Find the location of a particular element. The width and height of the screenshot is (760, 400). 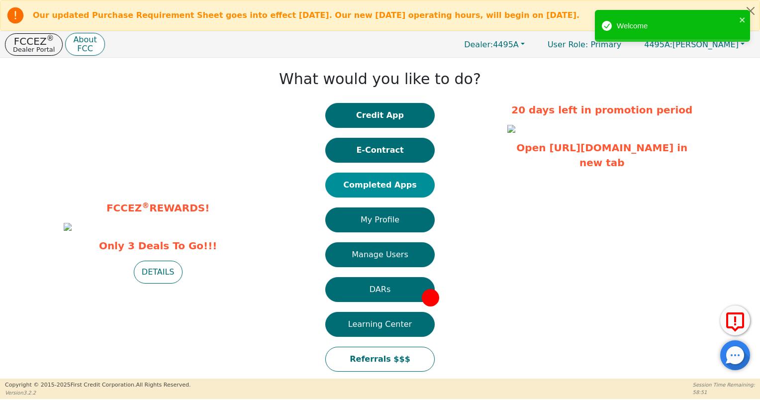

img: 4f9fcd83-25cf-4c2c-9d43-fa0318fa37d6 is located at coordinates (68, 227).